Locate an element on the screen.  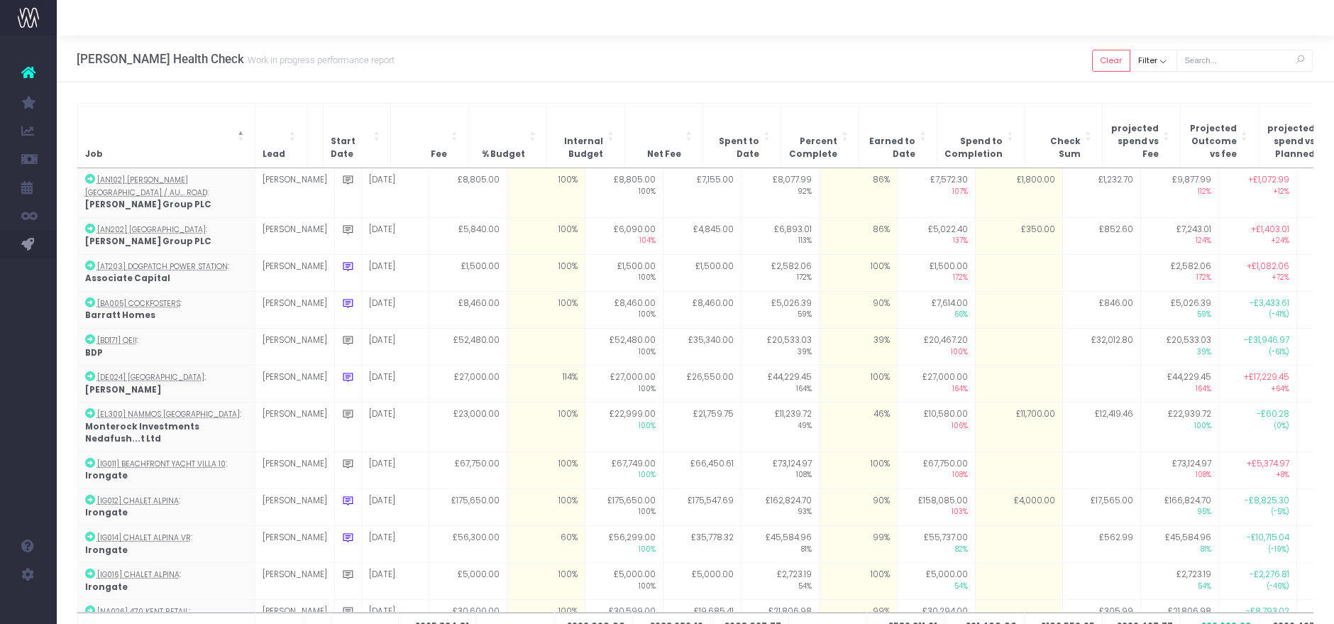
span: +£1,072.99 is located at coordinates (1269, 180).